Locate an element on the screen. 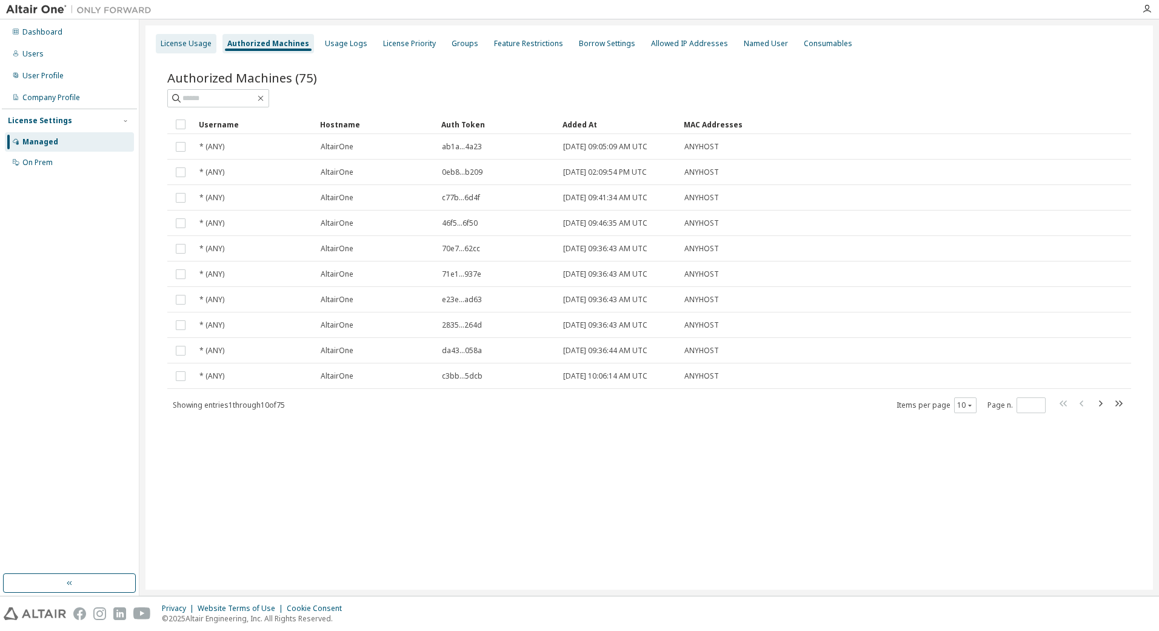 The width and height of the screenshot is (1159, 631). div: Consumables is located at coordinates (828, 44).